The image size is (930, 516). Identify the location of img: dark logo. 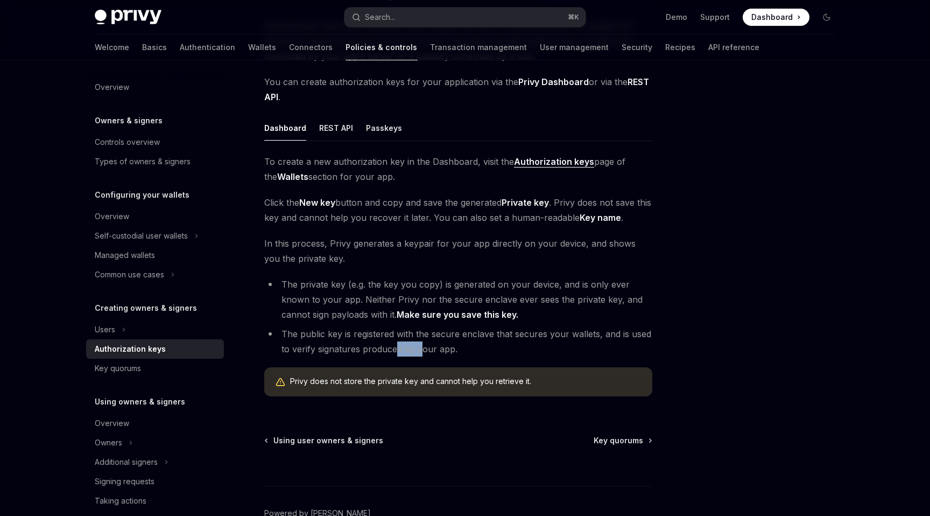
(128, 17).